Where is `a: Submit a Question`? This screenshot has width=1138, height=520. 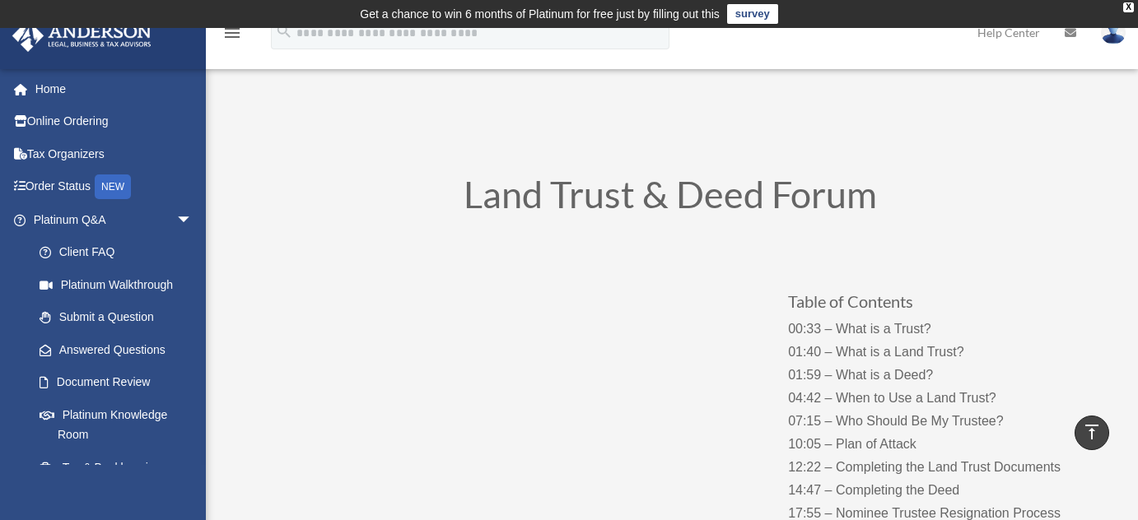
a: Submit a Question is located at coordinates (120, 318).